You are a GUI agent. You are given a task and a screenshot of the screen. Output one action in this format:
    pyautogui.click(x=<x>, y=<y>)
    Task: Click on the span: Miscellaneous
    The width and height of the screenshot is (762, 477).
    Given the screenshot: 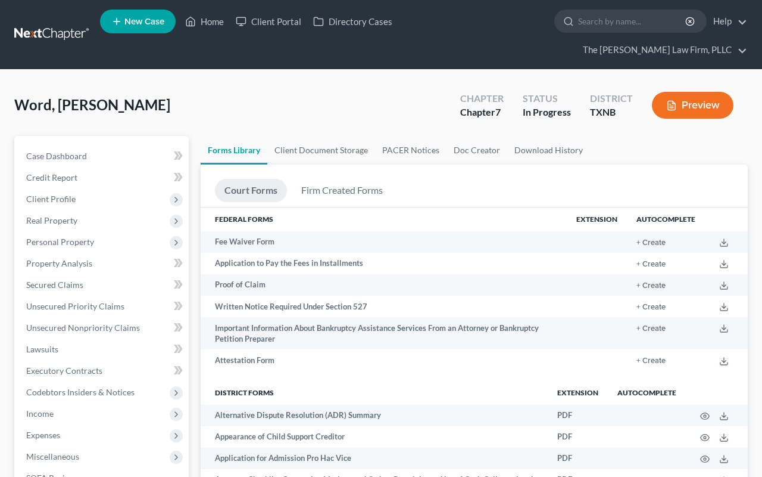 What is the action you would take?
    pyautogui.click(x=52, y=456)
    